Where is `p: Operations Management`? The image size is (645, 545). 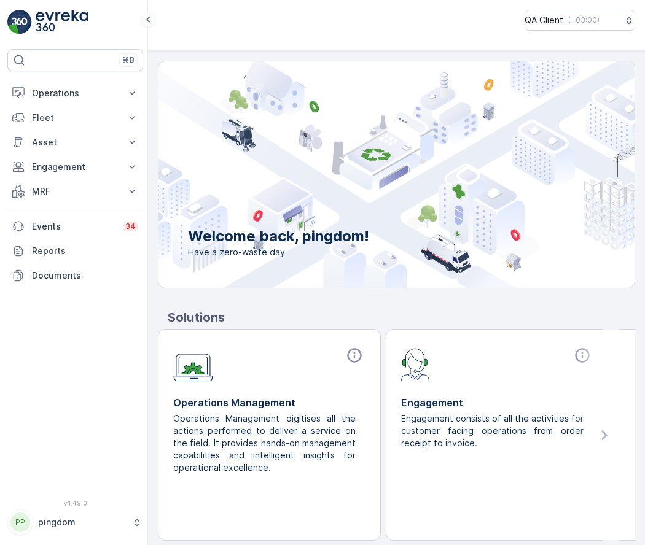
p: Operations Management is located at coordinates (269, 403).